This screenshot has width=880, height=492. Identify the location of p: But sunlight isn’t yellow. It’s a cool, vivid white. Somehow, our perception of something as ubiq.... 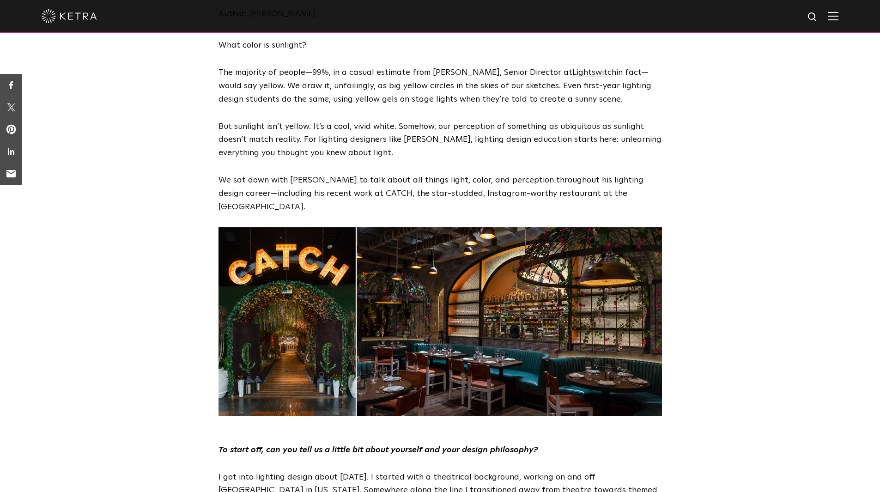
(440, 140).